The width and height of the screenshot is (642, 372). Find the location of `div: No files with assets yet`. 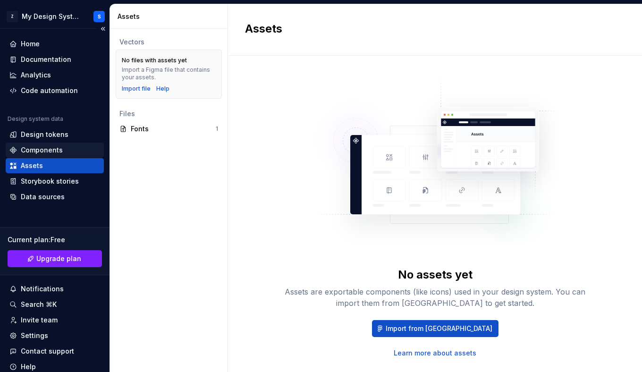

div: No files with assets yet is located at coordinates (154, 60).